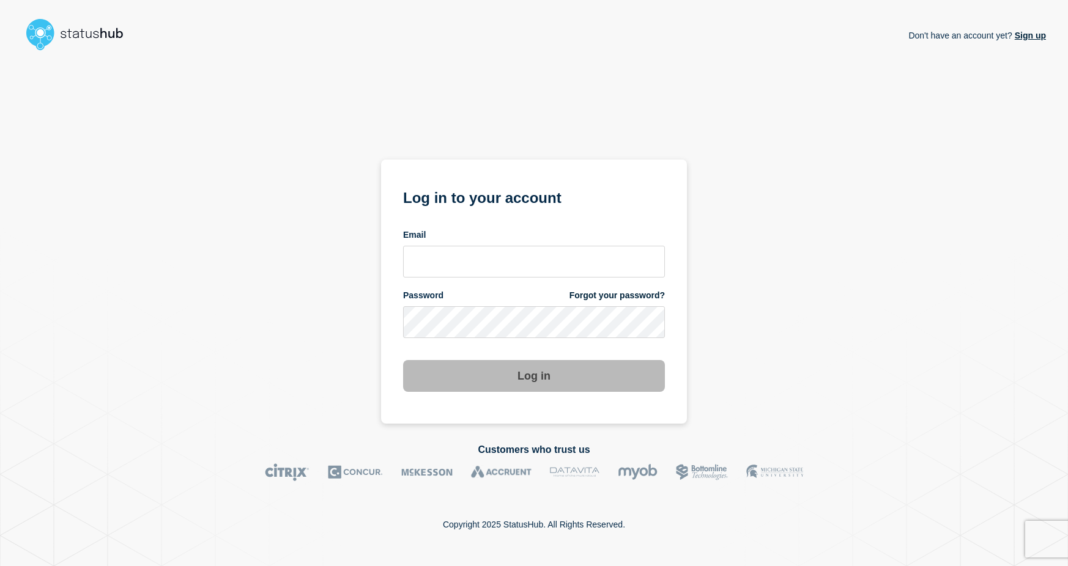 This screenshot has height=566, width=1068. What do you see at coordinates (637, 472) in the screenshot?
I see `img: myob logo` at bounding box center [637, 472].